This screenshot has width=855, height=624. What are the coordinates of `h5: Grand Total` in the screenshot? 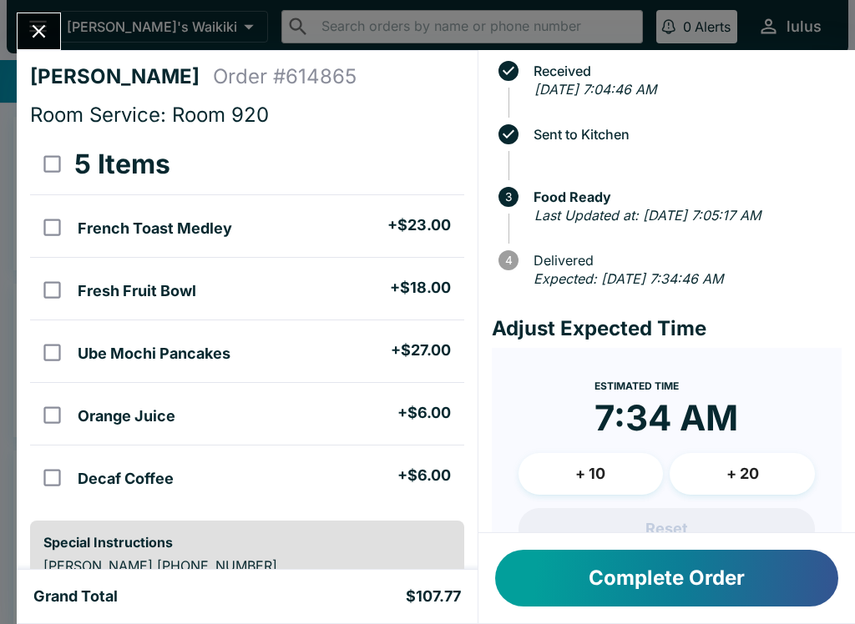 It's located at (75, 597).